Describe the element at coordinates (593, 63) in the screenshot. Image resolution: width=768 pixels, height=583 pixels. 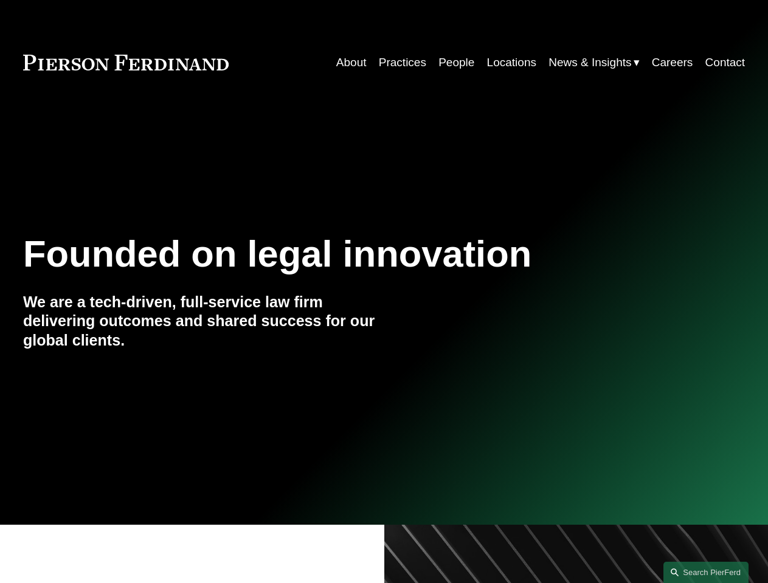
I see `a: folder dropdown` at that location.